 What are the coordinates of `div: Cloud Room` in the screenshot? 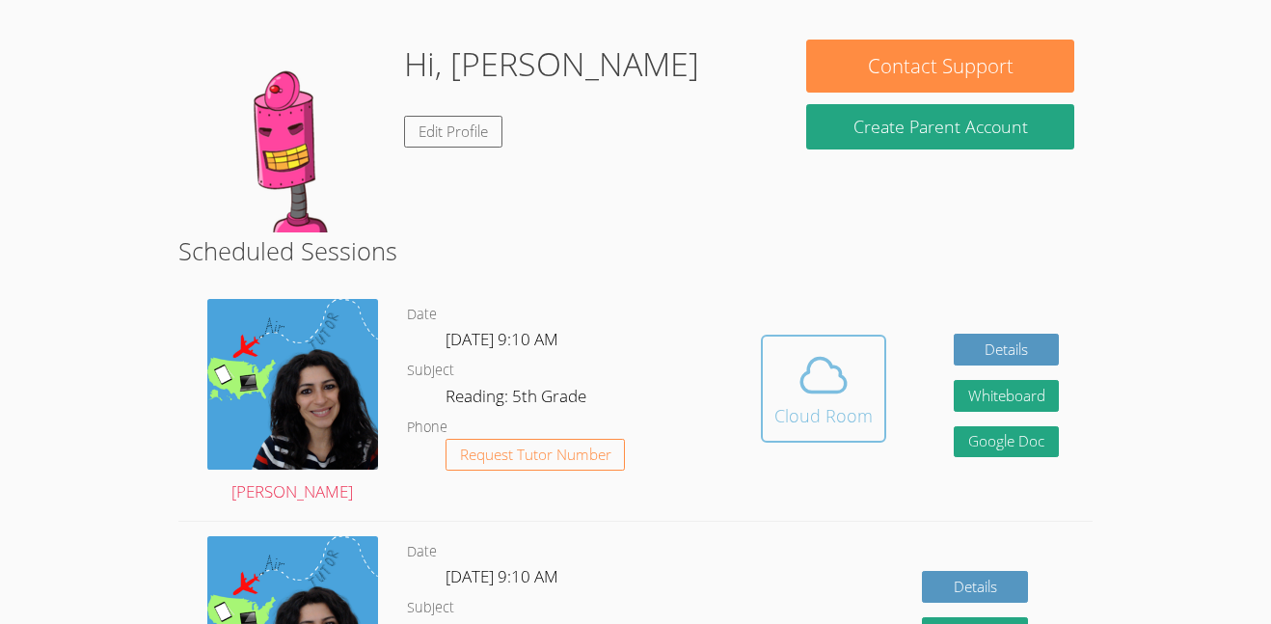 It's located at (824, 416).